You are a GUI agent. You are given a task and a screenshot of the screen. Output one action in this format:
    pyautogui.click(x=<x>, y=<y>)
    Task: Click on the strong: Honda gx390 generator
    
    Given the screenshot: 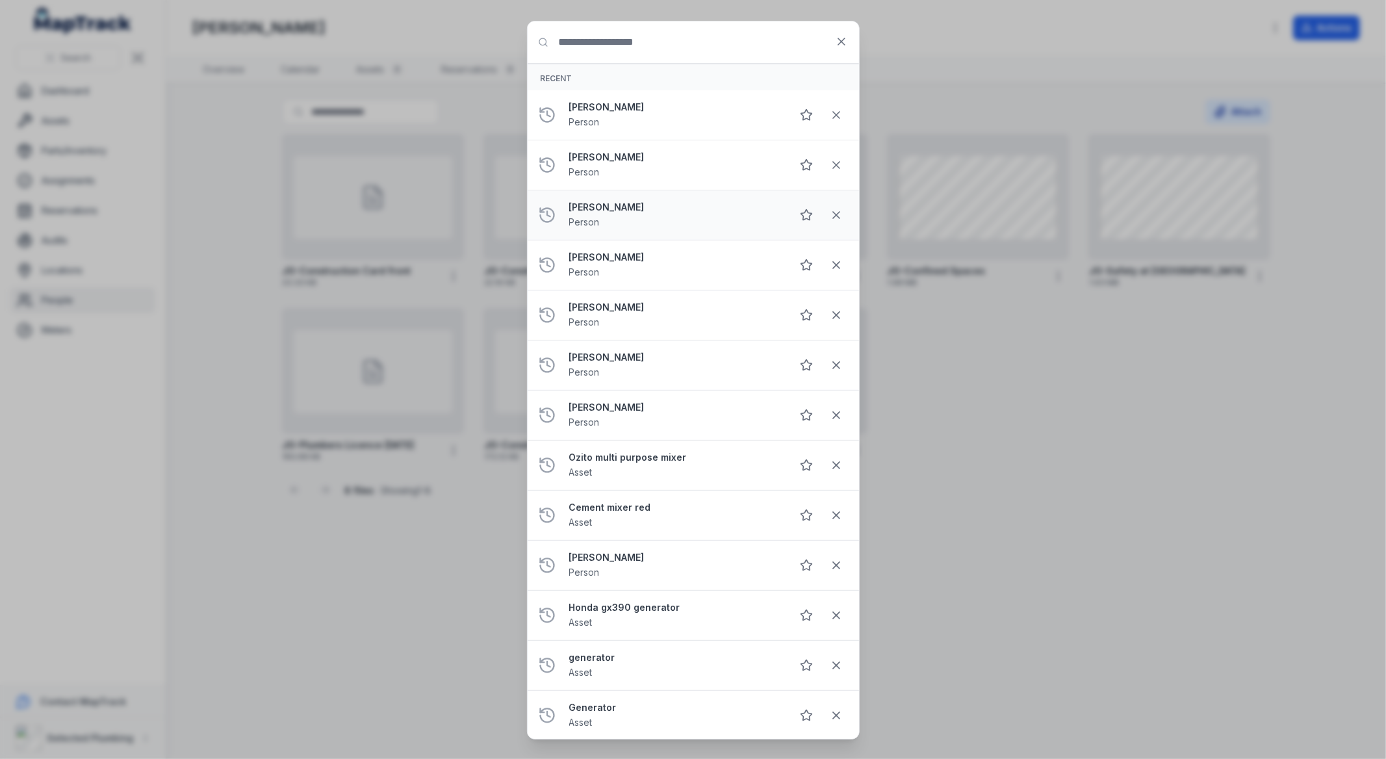 What is the action you would take?
    pyautogui.click(x=675, y=608)
    